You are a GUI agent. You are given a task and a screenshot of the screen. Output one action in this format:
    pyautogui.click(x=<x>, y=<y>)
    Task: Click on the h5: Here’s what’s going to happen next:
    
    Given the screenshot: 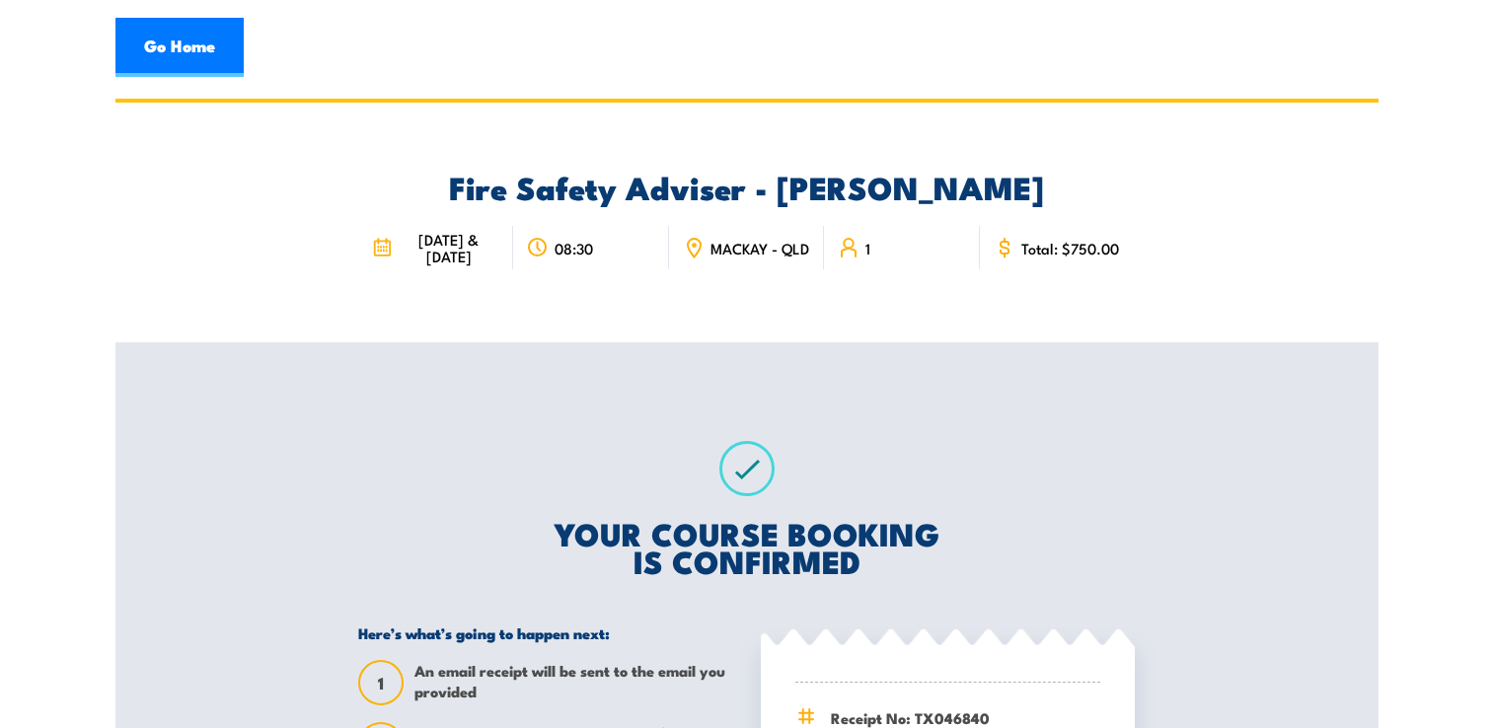 What is the action you would take?
    pyautogui.click(x=545, y=632)
    